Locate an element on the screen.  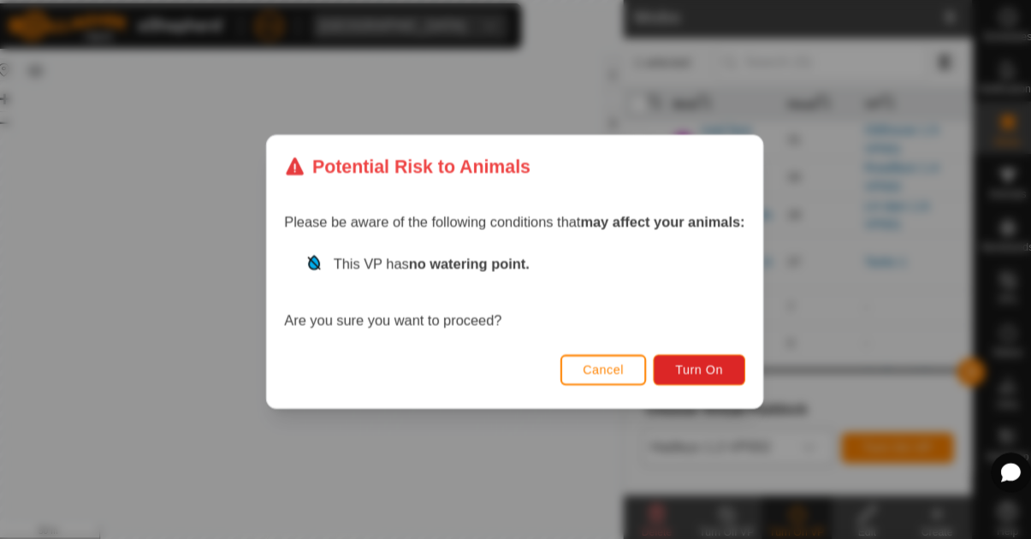
span: This VP has is located at coordinates (434, 262).